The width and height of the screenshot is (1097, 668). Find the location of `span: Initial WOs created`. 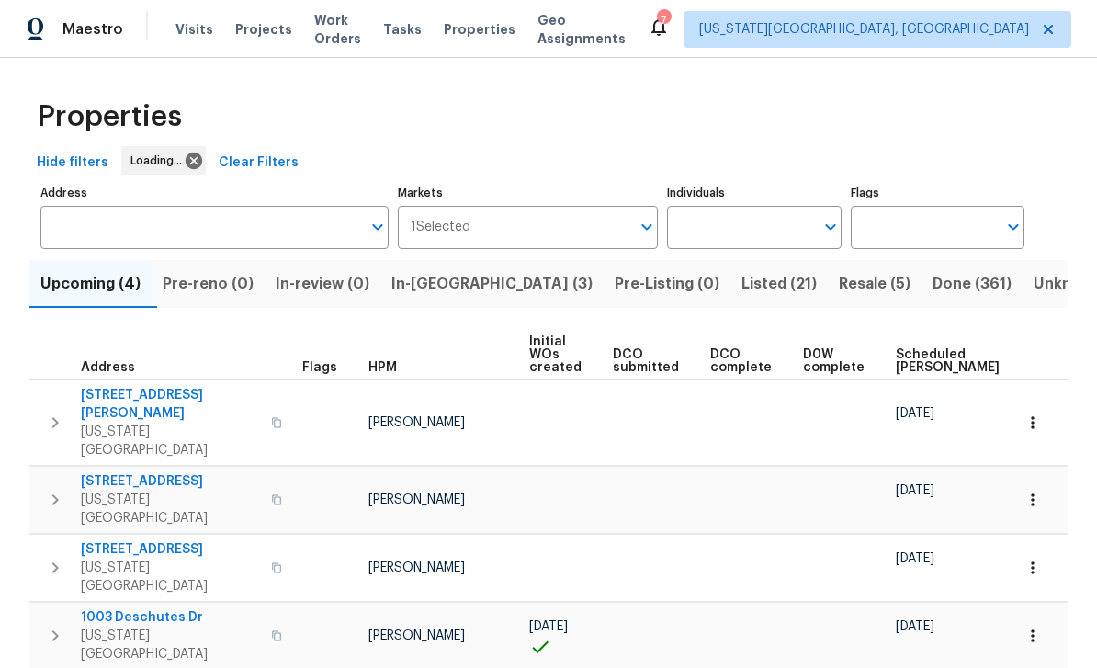

span: Initial WOs created is located at coordinates (555, 354).